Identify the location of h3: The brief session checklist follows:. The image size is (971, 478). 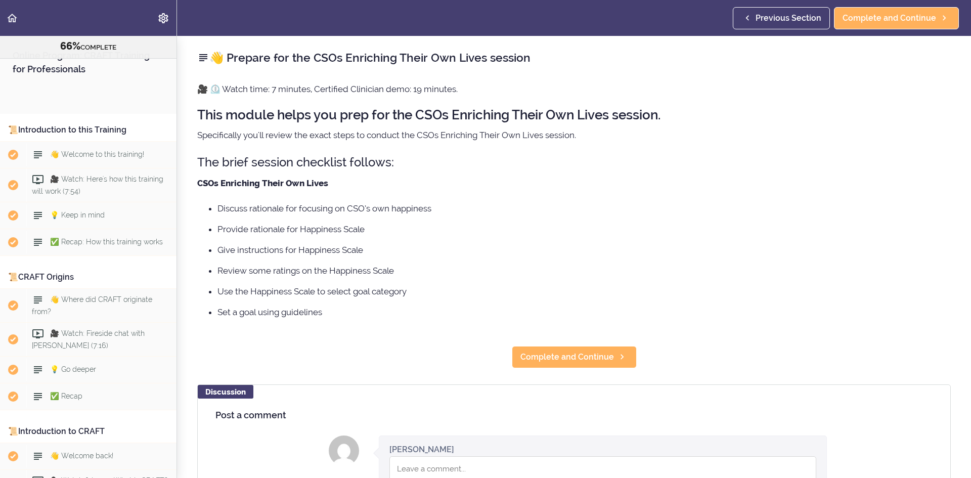
(574, 162).